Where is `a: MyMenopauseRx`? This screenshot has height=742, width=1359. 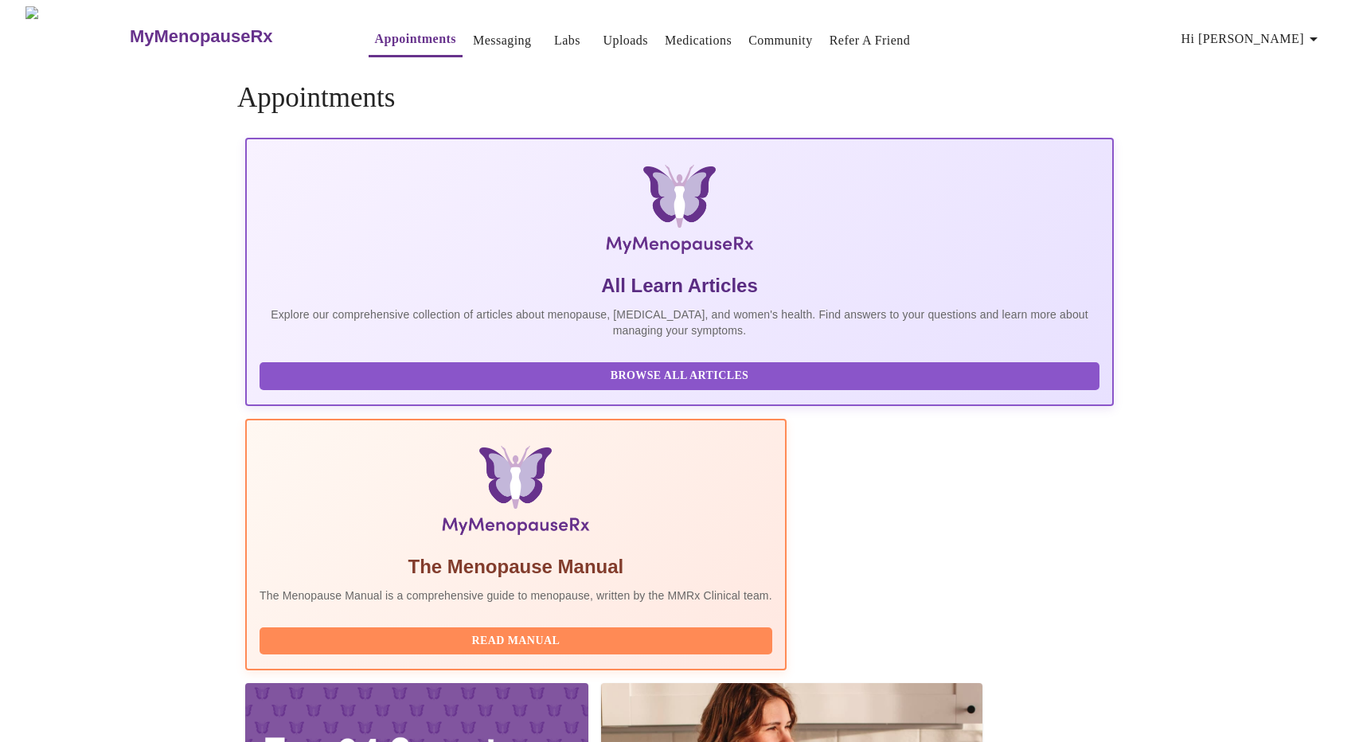
a: MyMenopauseRx is located at coordinates (232, 37).